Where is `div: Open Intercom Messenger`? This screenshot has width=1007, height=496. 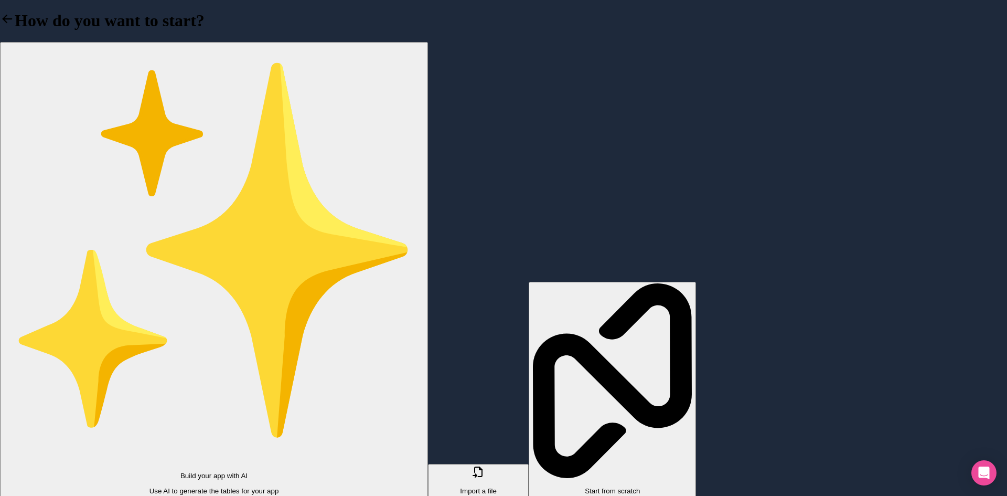 div: Open Intercom Messenger is located at coordinates (984, 473).